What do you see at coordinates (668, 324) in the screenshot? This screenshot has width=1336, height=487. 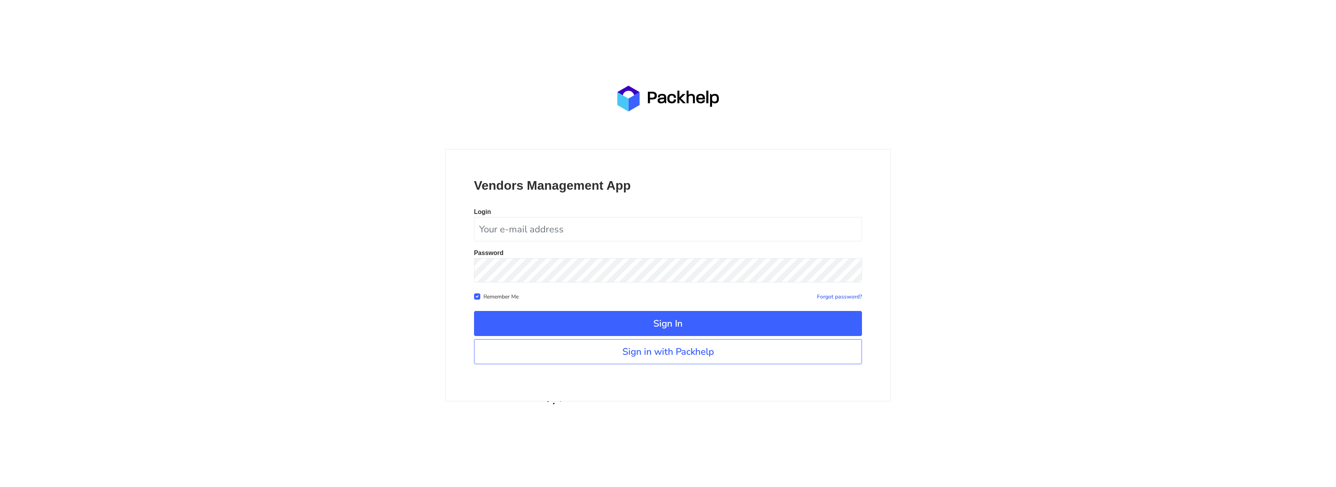 I see `button: Sign In` at bounding box center [668, 324].